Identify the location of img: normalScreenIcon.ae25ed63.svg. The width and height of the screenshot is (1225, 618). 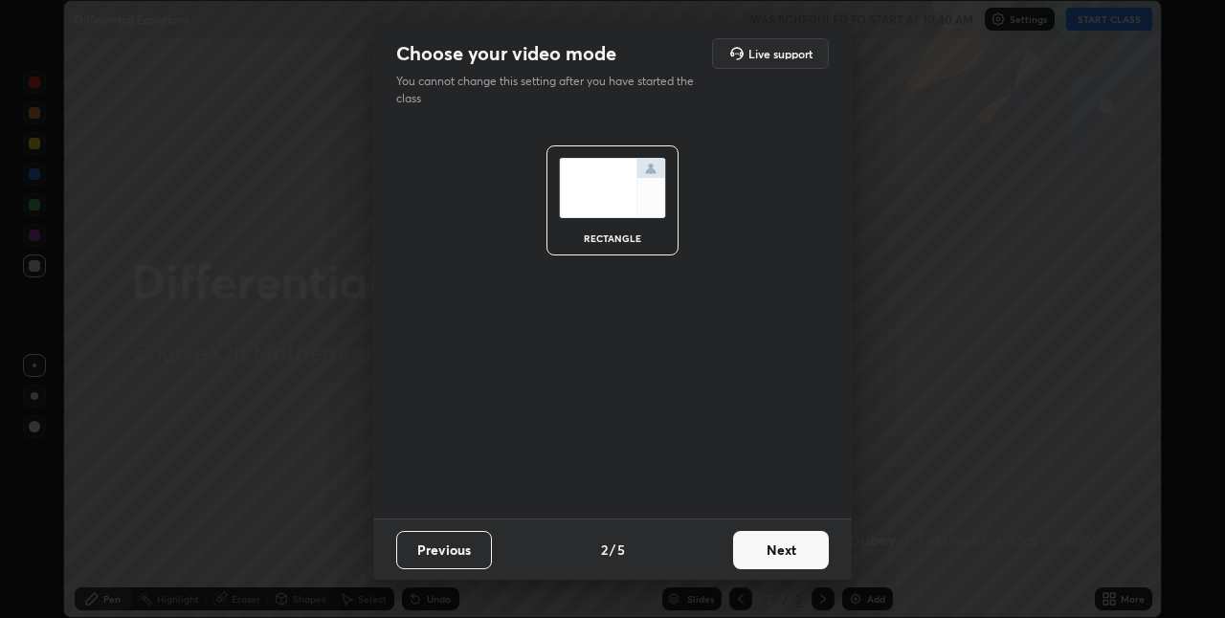
(612, 188).